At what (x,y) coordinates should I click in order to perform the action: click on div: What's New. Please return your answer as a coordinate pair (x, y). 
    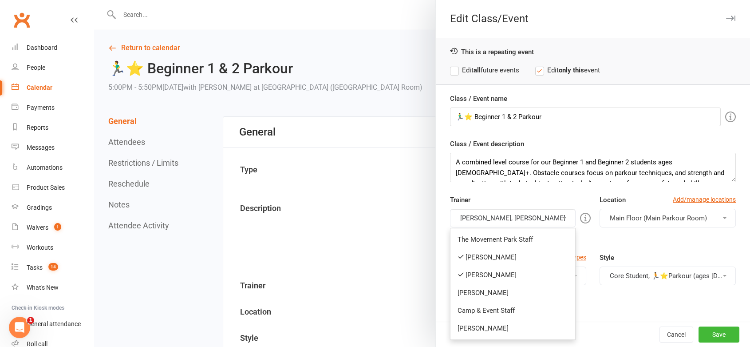
    Looking at the image, I should click on (43, 287).